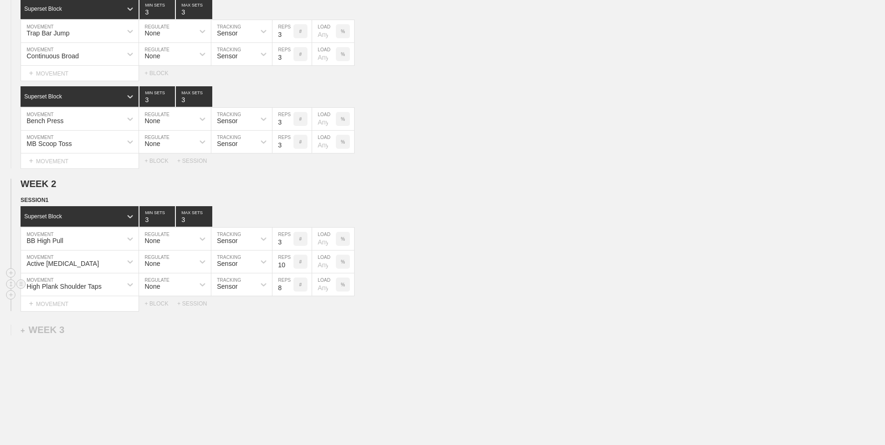 The image size is (885, 445). What do you see at coordinates (862, 423) in the screenshot?
I see `div: Chat Widget` at bounding box center [862, 423].